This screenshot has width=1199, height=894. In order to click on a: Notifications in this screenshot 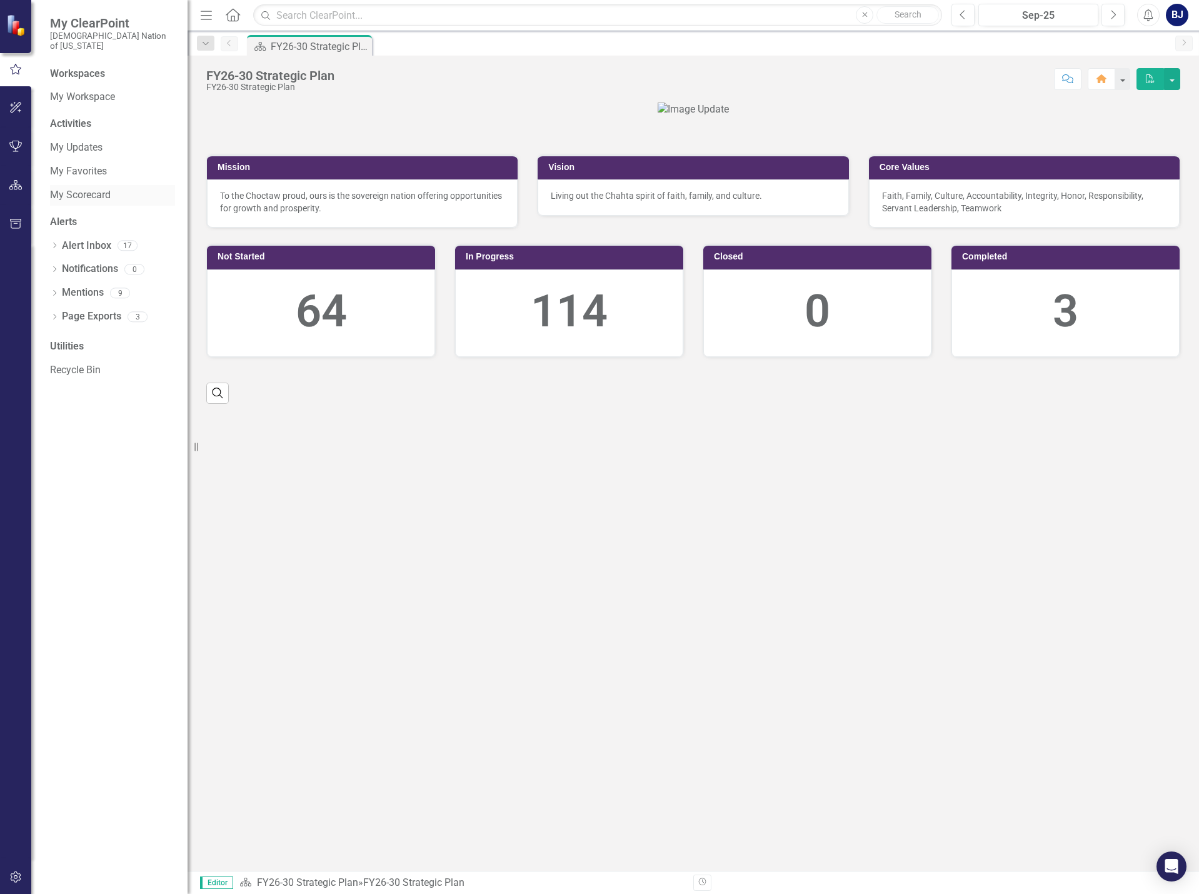, I will do `click(90, 269)`.